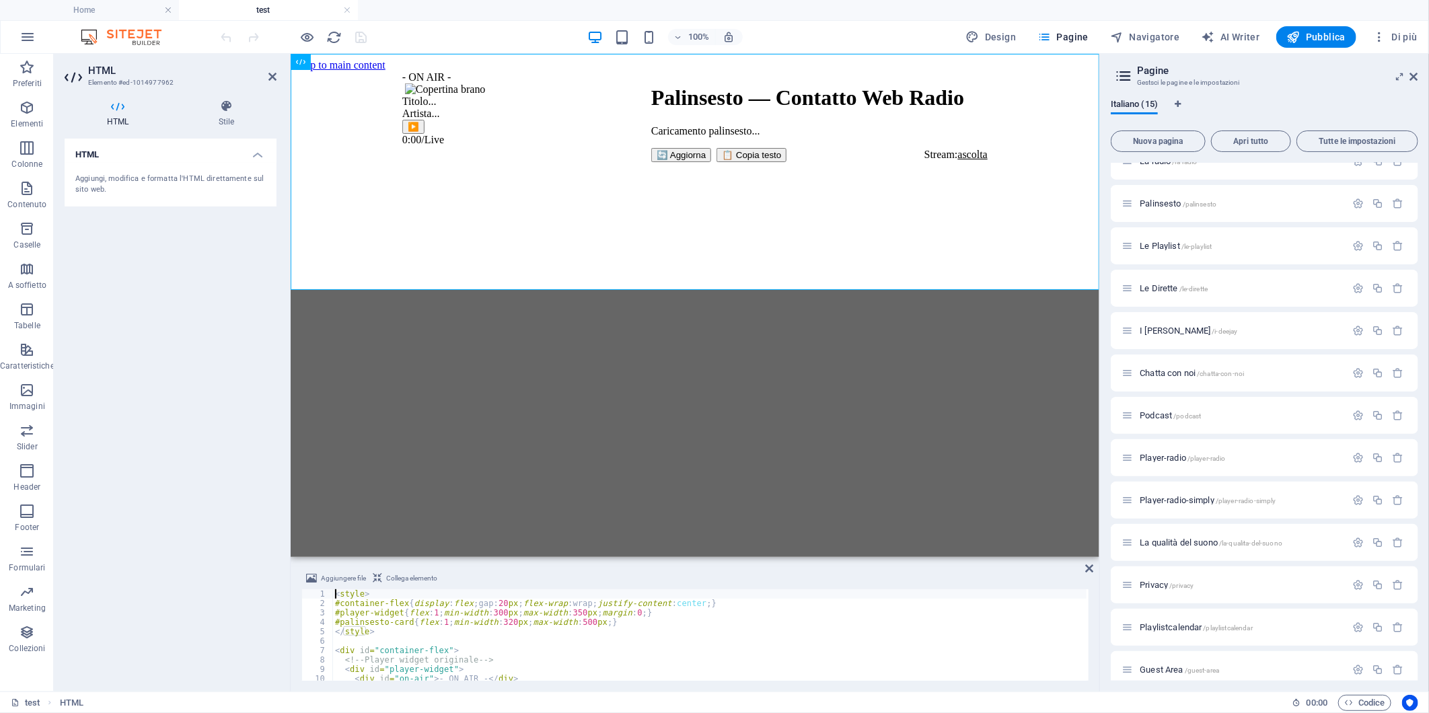 The height and width of the screenshot is (713, 1429). I want to click on div: Chatta con noi/chatta-con-noi, so click(1240, 373).